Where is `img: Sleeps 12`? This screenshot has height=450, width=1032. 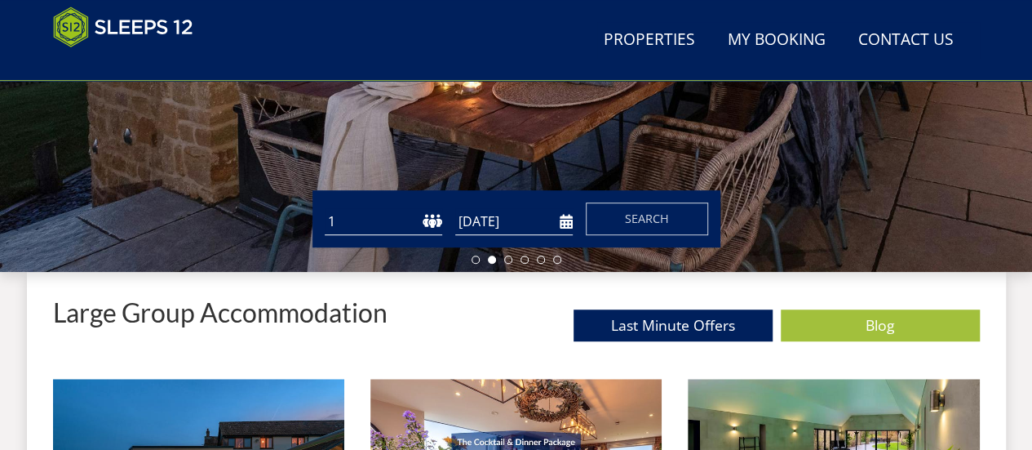 img: Sleeps 12 is located at coordinates (123, 27).